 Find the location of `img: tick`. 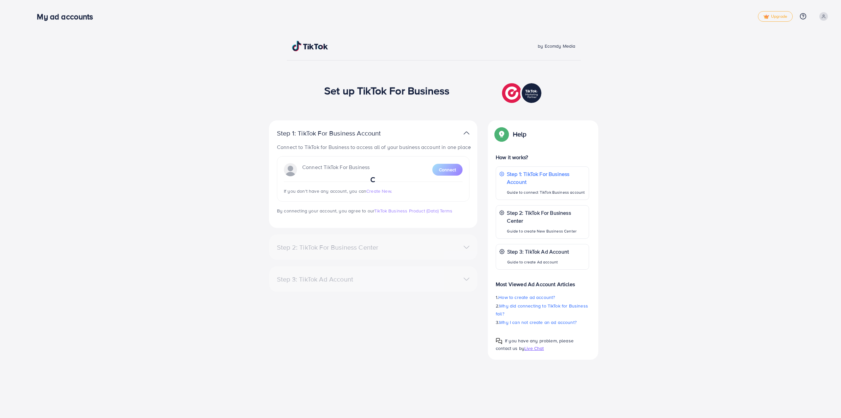

img: tick is located at coordinates (766, 17).